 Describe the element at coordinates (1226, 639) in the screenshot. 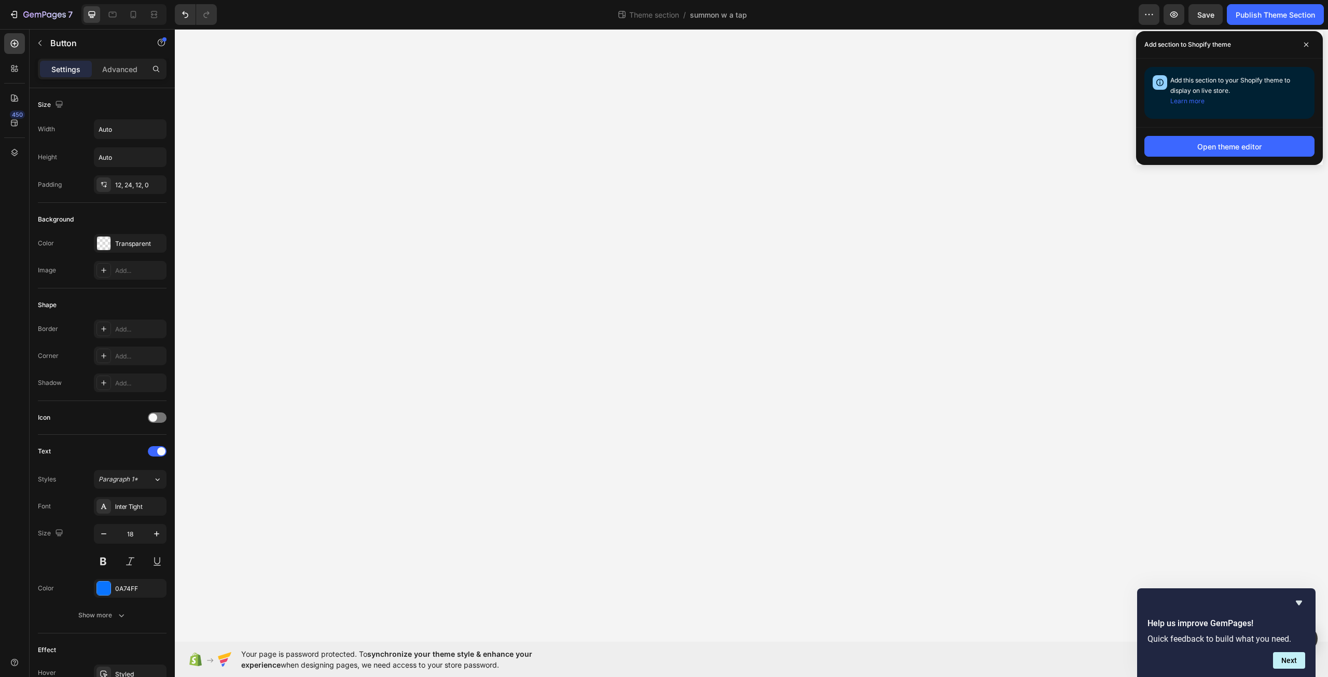

I see `p: Quick feedback to build what you need.` at that location.